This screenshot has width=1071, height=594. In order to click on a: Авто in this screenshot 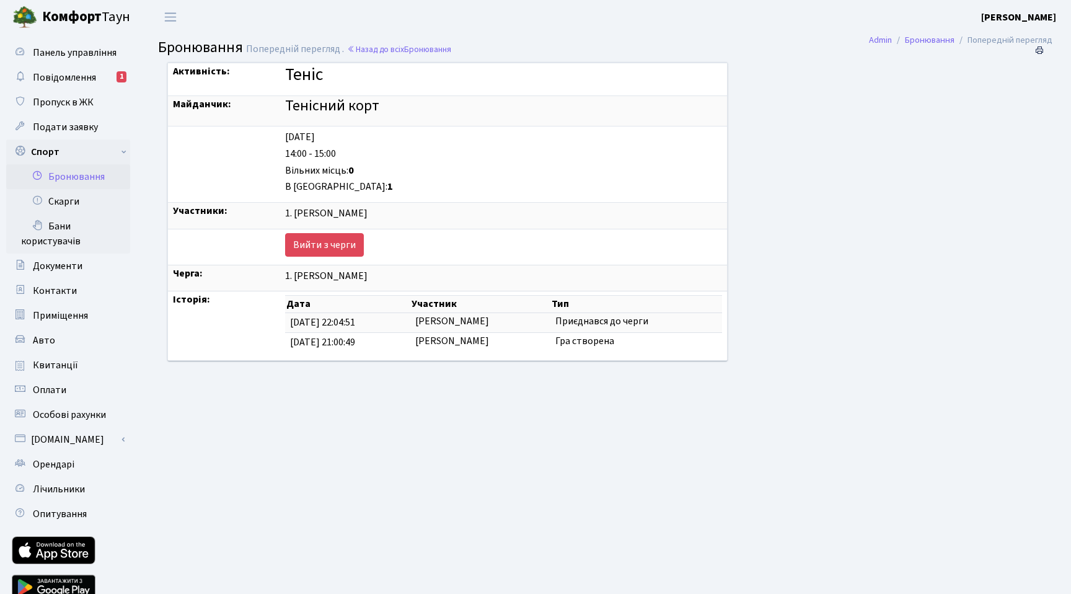, I will do `click(68, 340)`.